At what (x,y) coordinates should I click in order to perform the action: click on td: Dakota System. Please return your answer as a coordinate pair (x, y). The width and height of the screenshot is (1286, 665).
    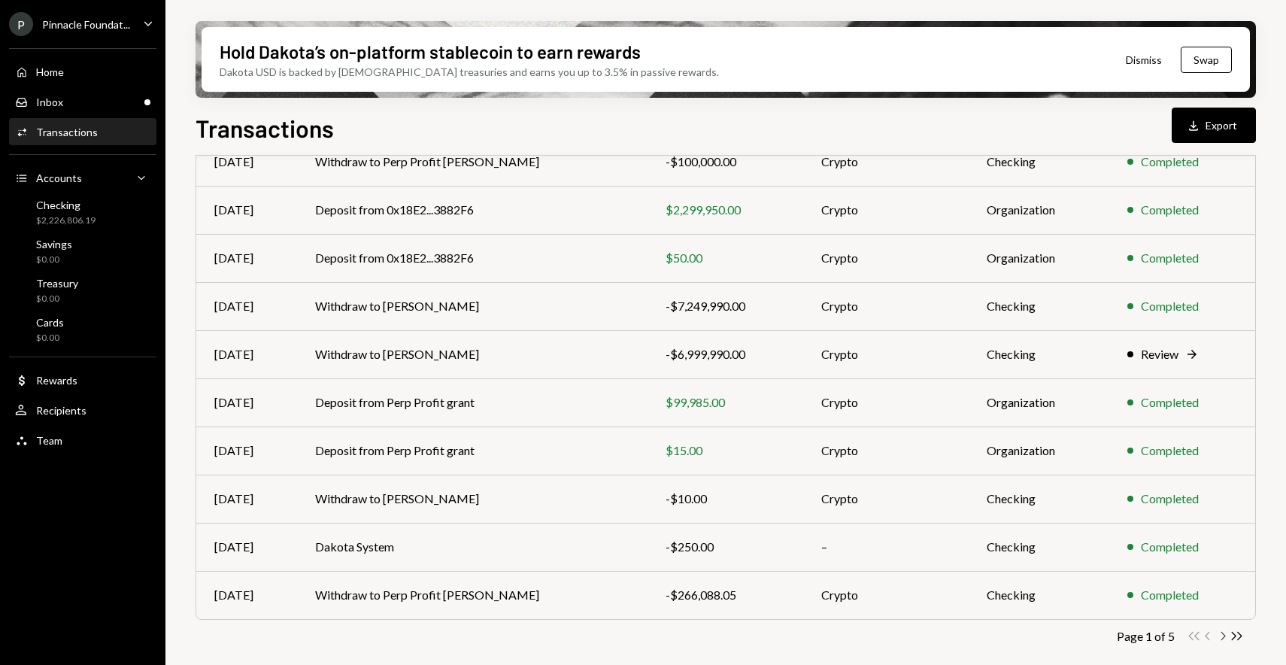
    Looking at the image, I should click on (471, 547).